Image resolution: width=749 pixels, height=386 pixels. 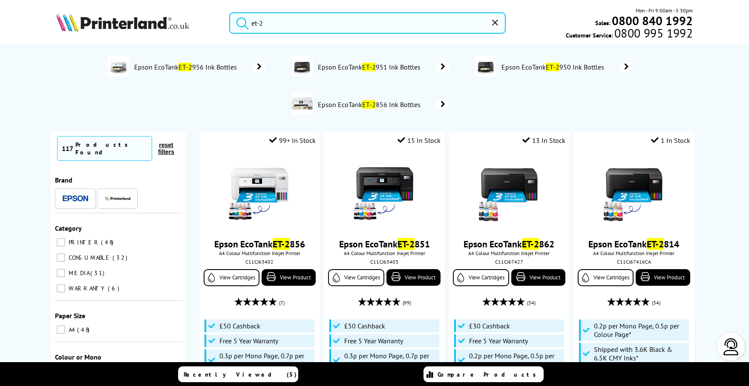 What do you see at coordinates (641, 353) in the screenshot?
I see `span: Shipped with 3.6K Black & 6.5K CMY Inks*` at bounding box center [641, 353].